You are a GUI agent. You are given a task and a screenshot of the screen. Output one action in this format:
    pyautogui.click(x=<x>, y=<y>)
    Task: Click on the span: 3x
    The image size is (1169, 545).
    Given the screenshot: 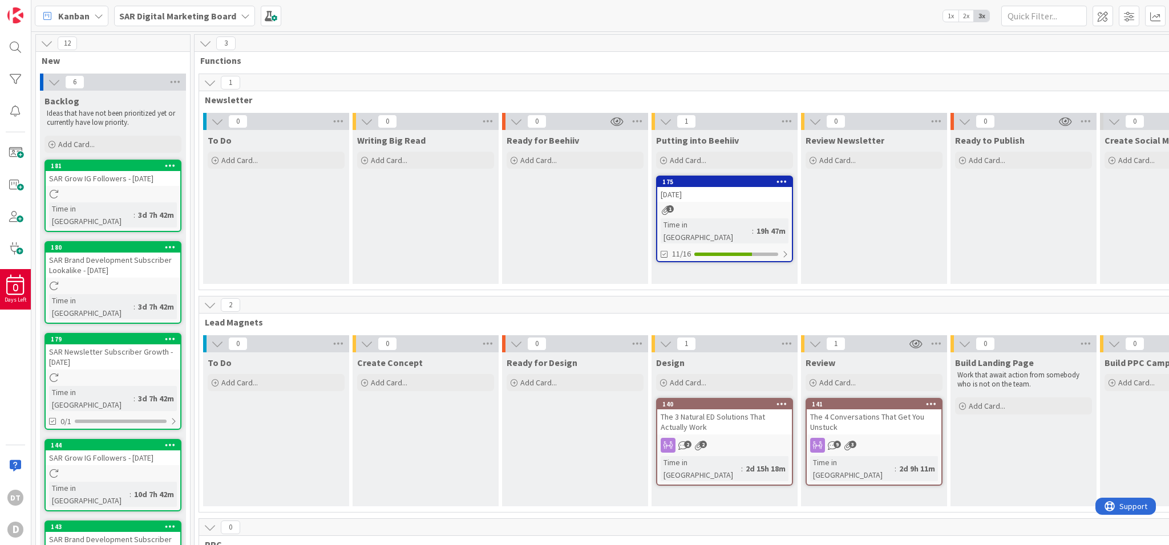 What is the action you would take?
    pyautogui.click(x=981, y=16)
    